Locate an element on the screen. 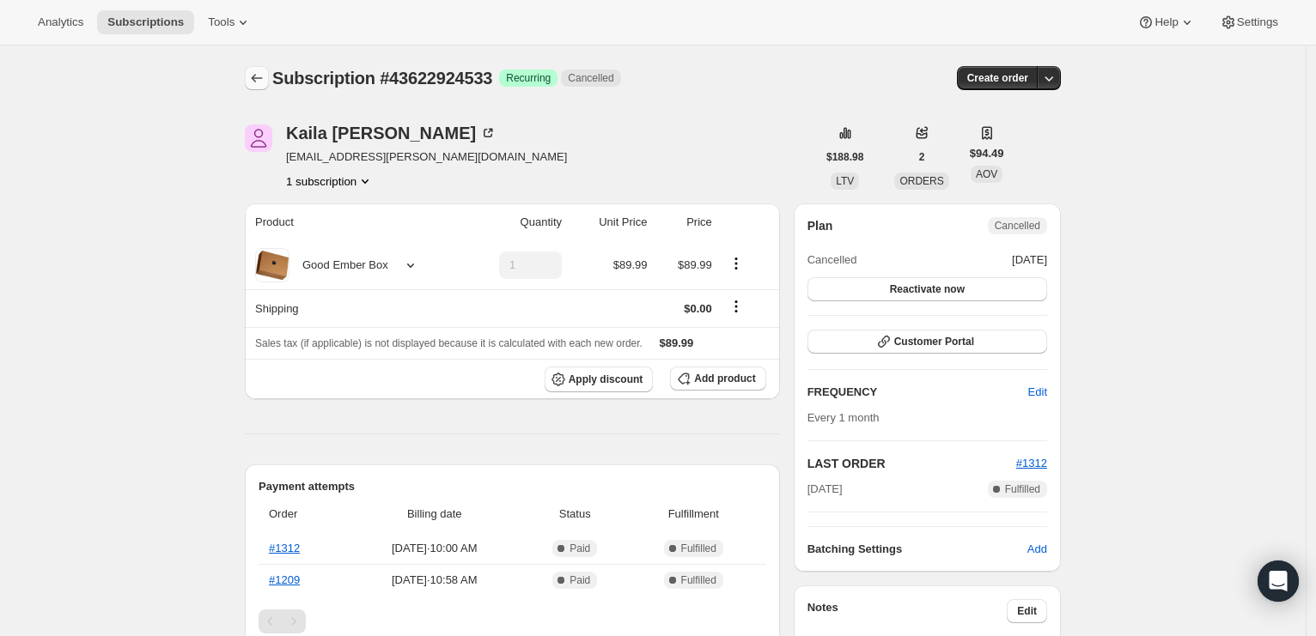  img: product img is located at coordinates (272, 265).